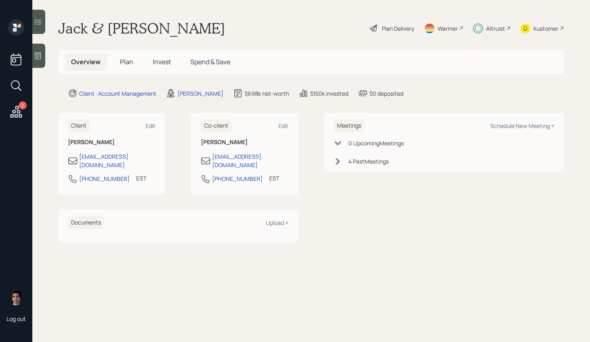 Image resolution: width=590 pixels, height=342 pixels. Describe the element at coordinates (349, 126) in the screenshot. I see `h6: Meetings` at that location.